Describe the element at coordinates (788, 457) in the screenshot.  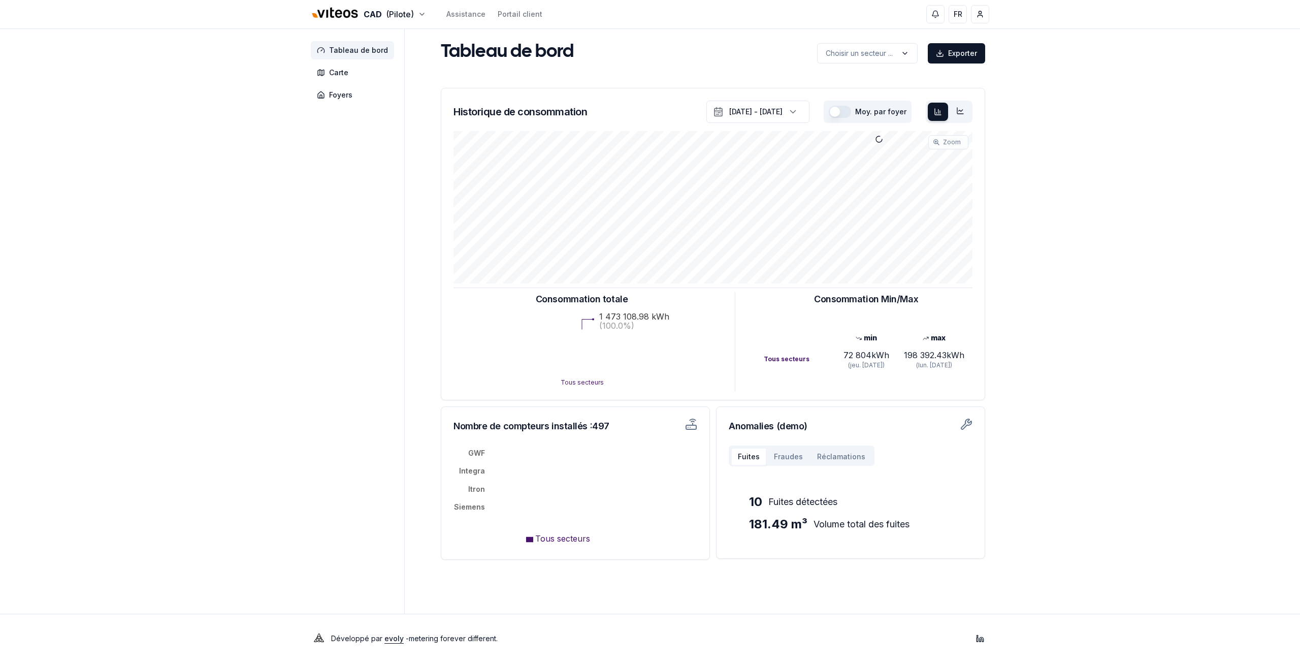
I see `button: Fraudes` at that location.